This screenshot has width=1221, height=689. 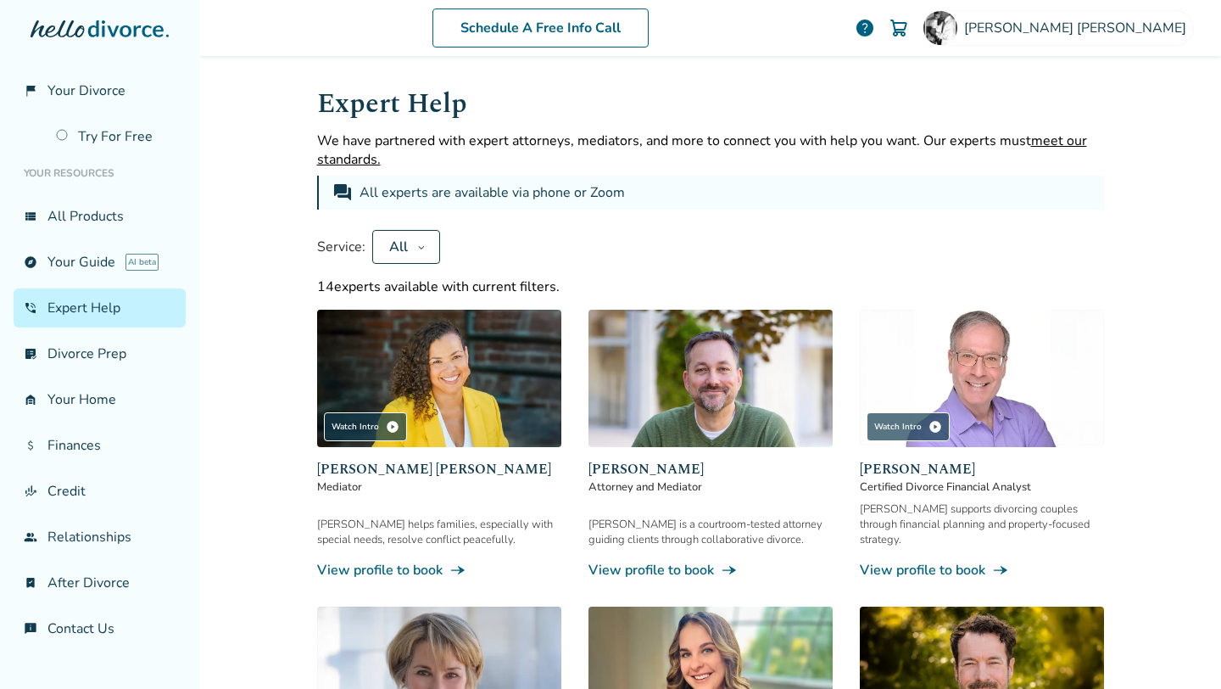 I want to click on img: Cart, so click(x=899, y=28).